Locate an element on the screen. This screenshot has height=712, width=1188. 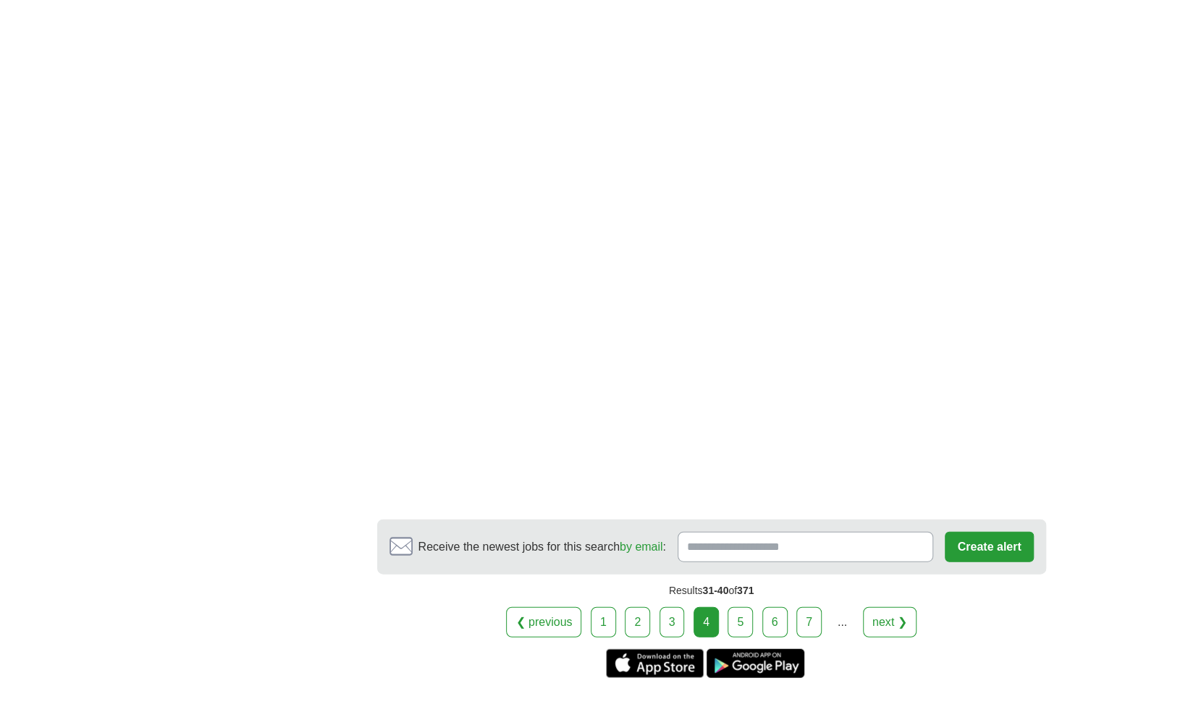
div: 4 is located at coordinates (706, 622).